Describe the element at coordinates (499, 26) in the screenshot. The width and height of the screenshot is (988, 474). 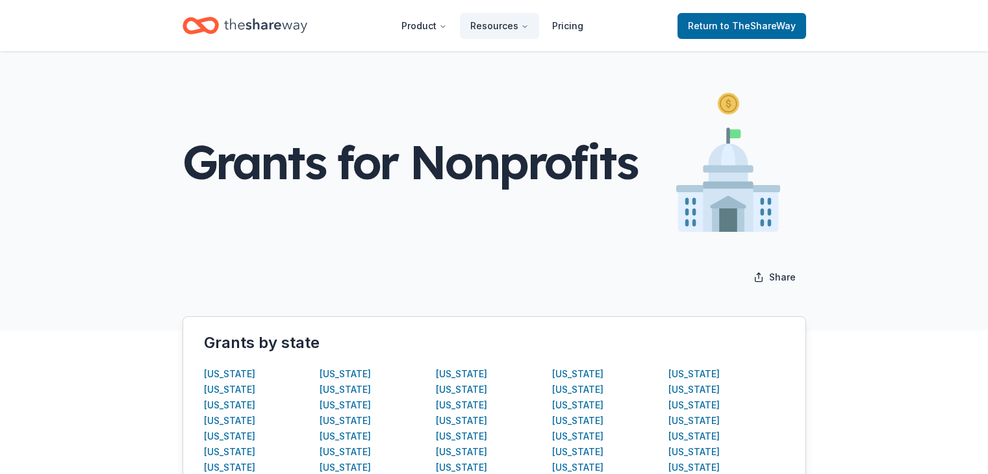
I see `button: Resources` at that location.